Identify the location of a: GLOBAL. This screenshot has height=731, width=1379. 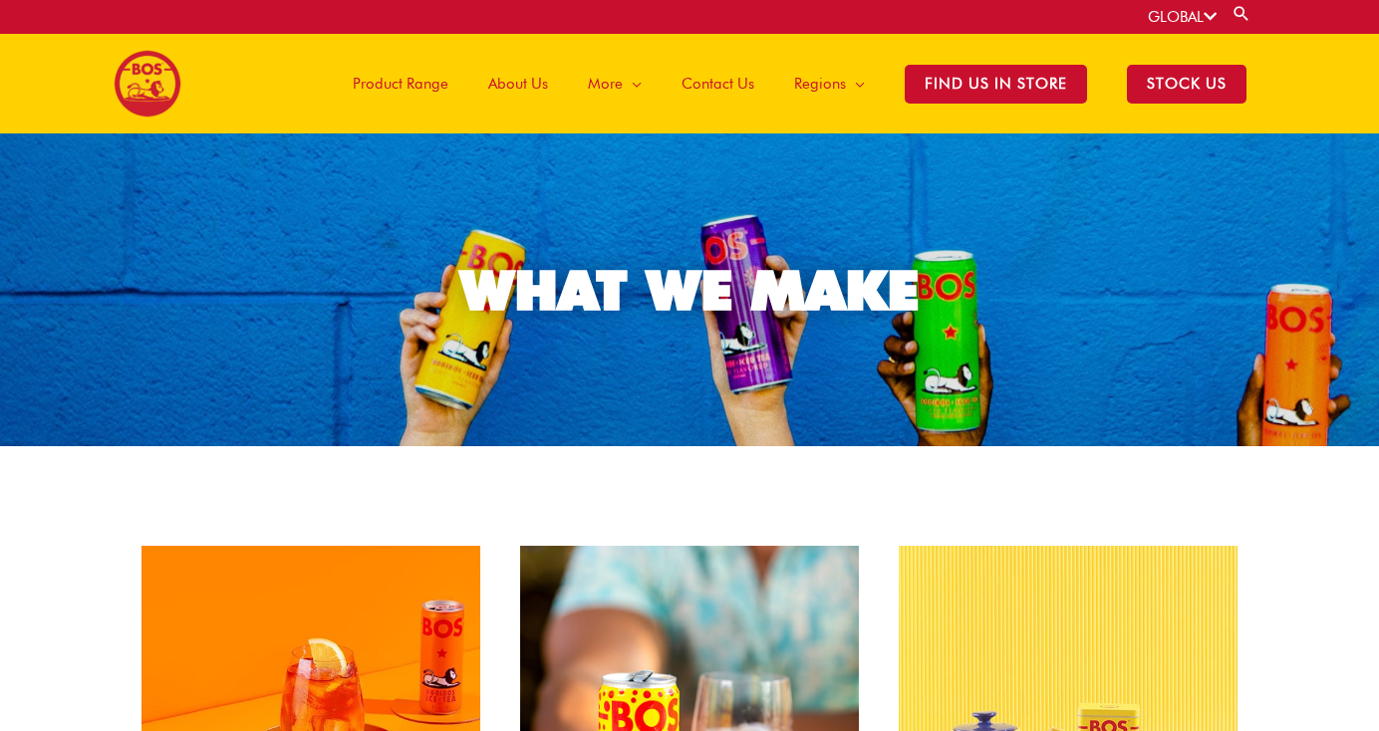
(1181, 17).